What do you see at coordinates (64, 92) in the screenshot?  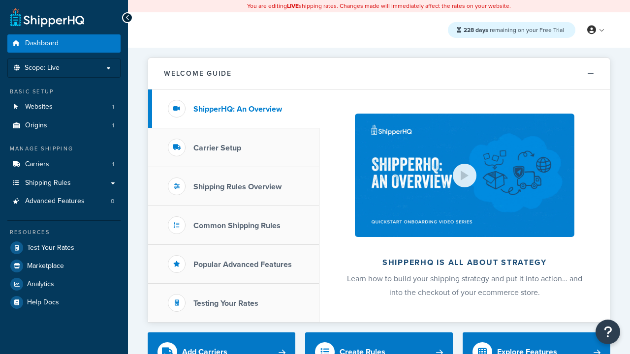 I see `div: Basic Setup` at bounding box center [64, 92].